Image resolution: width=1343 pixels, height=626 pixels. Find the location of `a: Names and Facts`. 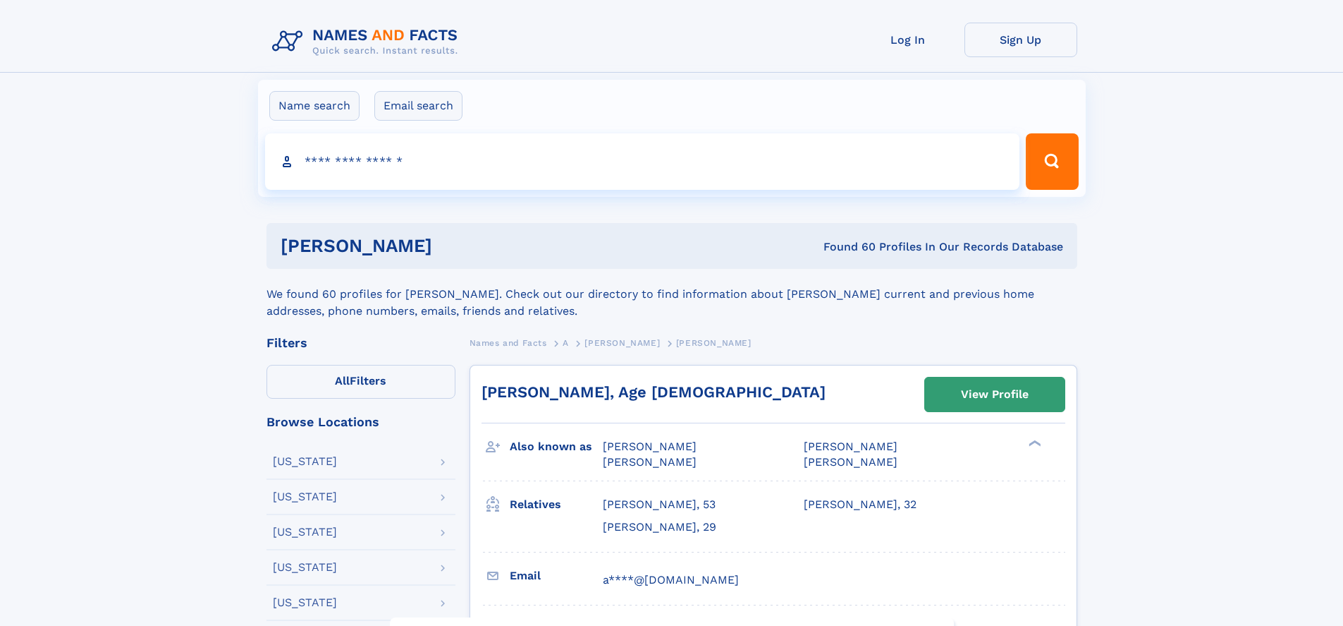

a: Names and Facts is located at coordinates (508, 342).